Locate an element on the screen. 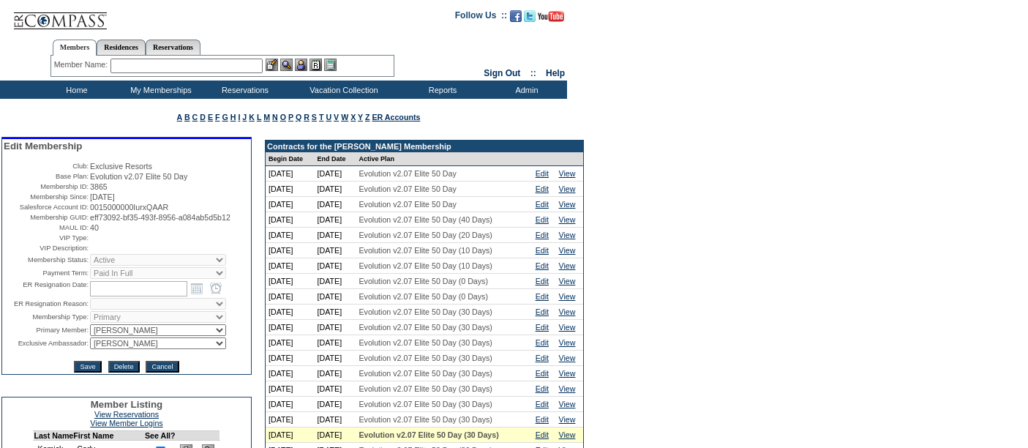  span: 40 is located at coordinates (94, 228).